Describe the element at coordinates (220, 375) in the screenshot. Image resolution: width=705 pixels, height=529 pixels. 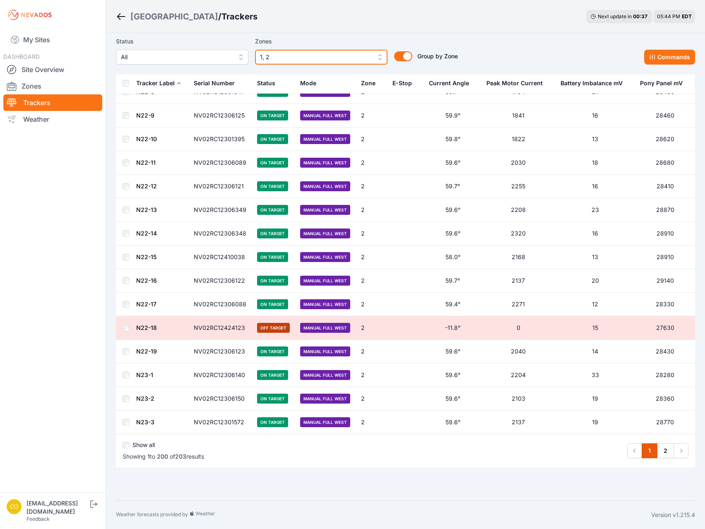
I see `td: NV02RC12306140` at that location.